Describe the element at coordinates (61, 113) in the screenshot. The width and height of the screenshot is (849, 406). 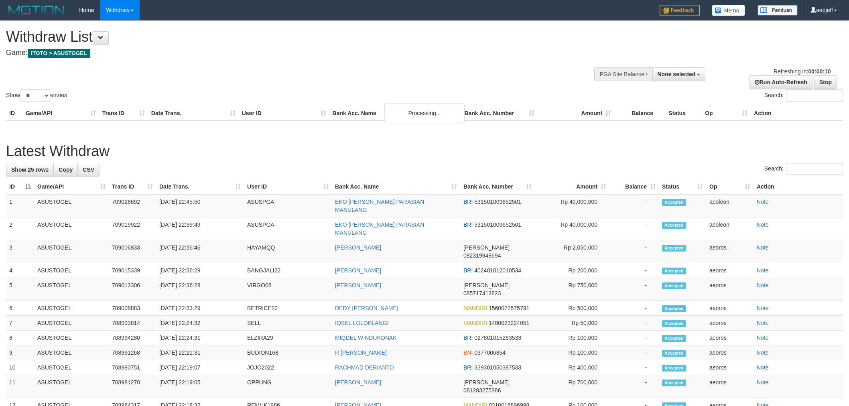
I see `th: Game/API` at that location.